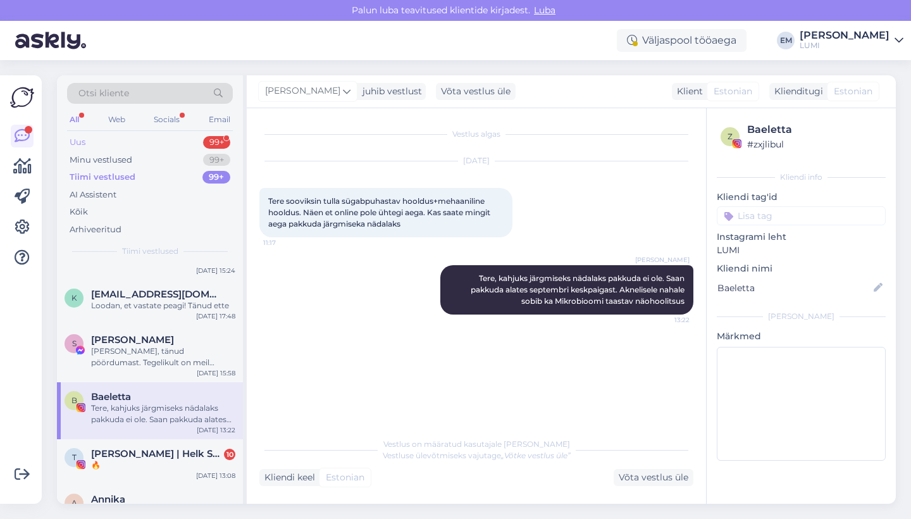  I want to click on div: Kliendi keel, so click(287, 477).